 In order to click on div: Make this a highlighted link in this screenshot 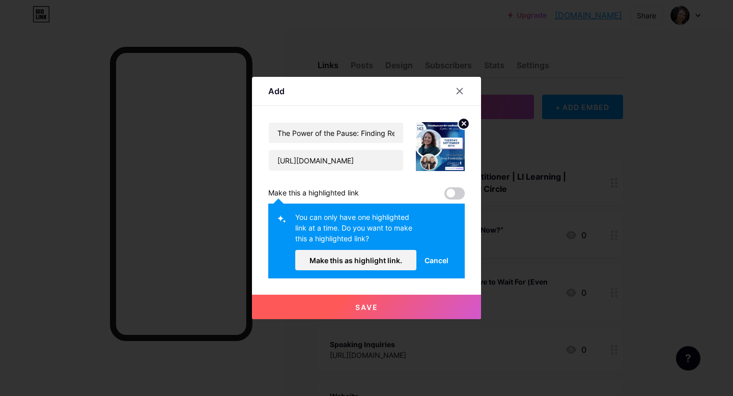, I will do `click(314, 193)`.